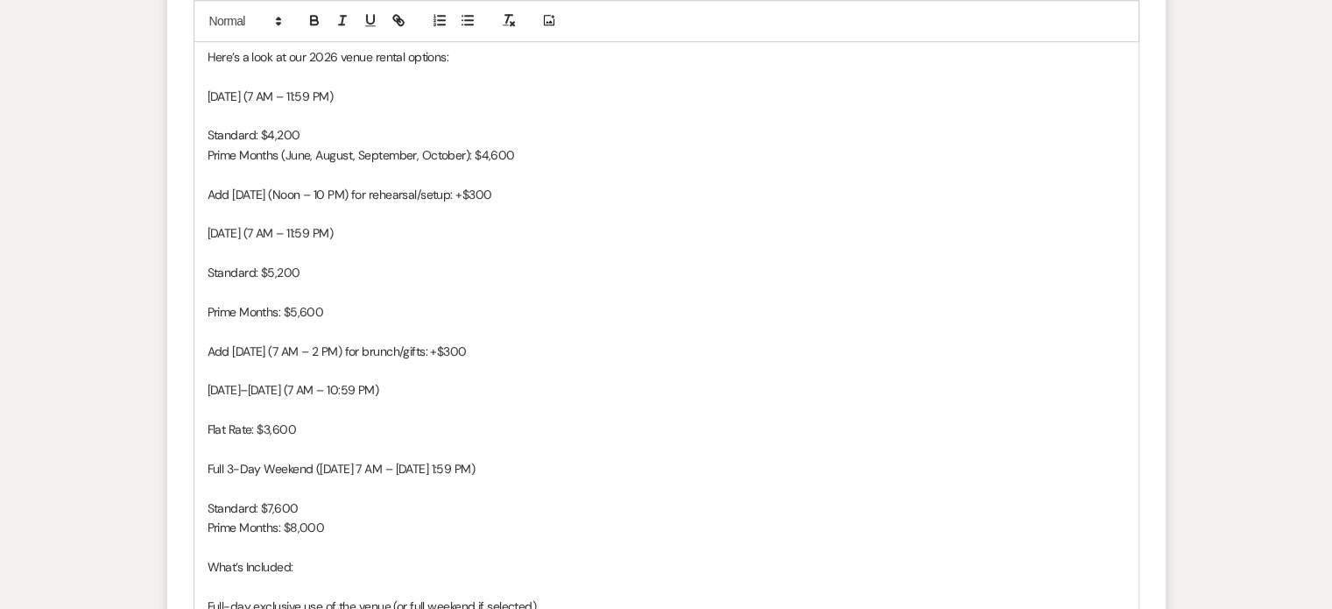  What do you see at coordinates (666, 155) in the screenshot?
I see `p: Prime Months (June, August, September, October): $4,600` at bounding box center [666, 155].